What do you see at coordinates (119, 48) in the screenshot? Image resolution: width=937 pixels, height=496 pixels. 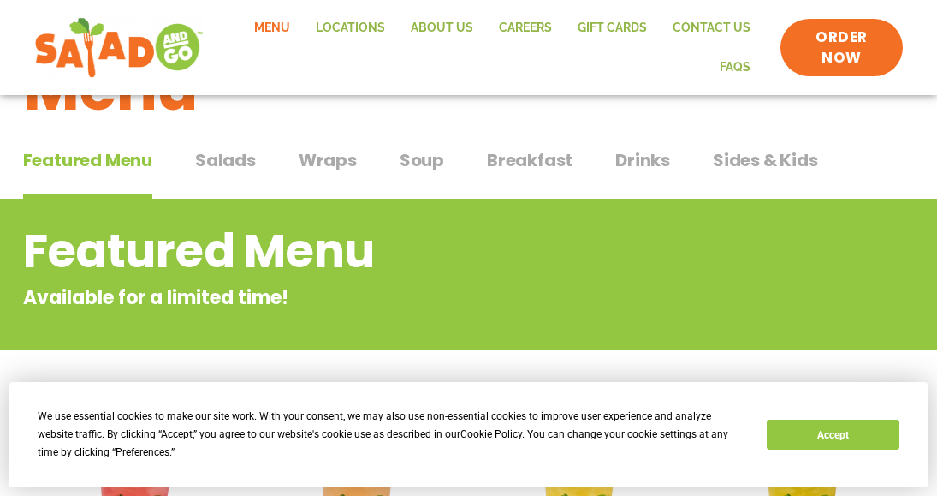 I see `img: new-SAG-logo-768×292` at bounding box center [119, 48].